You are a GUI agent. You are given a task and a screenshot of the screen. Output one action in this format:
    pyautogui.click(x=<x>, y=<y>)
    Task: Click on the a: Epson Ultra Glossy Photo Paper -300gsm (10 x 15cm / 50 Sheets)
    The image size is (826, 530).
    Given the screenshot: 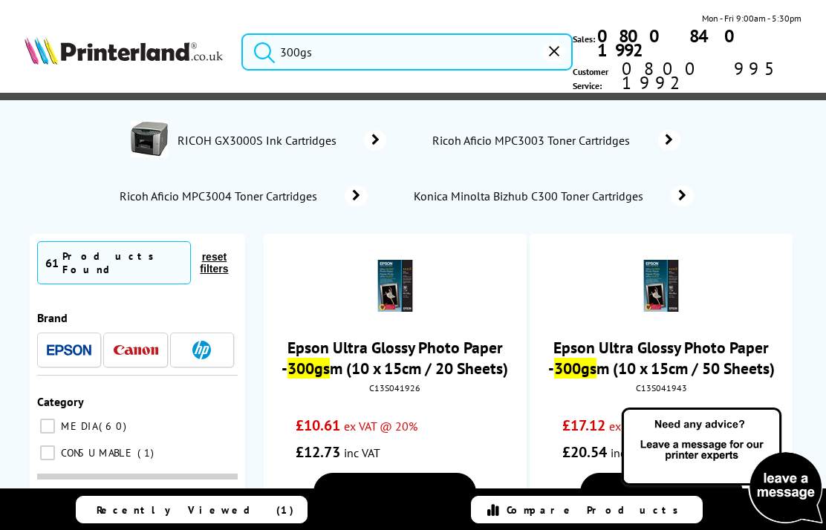 What is the action you would take?
    pyautogui.click(x=661, y=358)
    